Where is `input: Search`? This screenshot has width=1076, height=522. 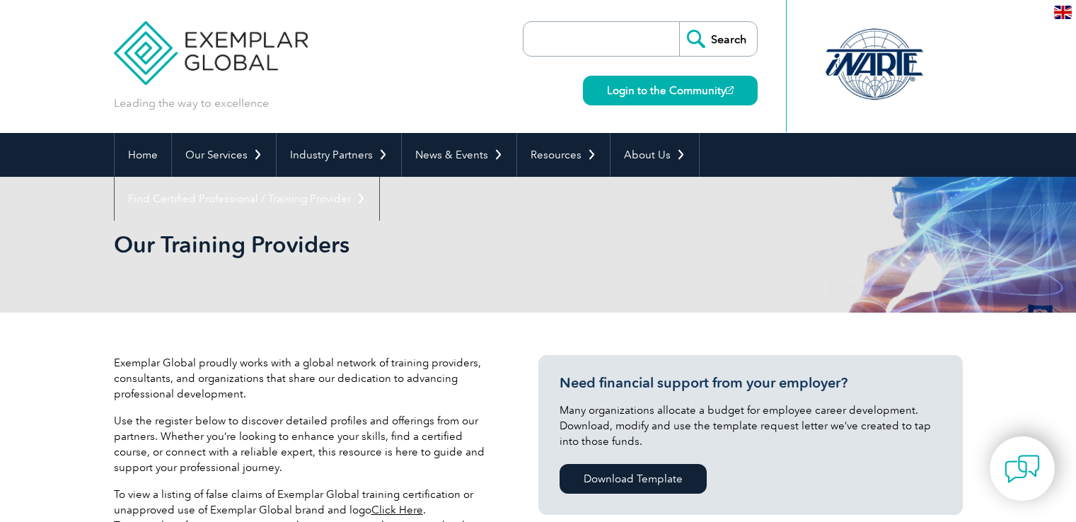 input: Search is located at coordinates (718, 39).